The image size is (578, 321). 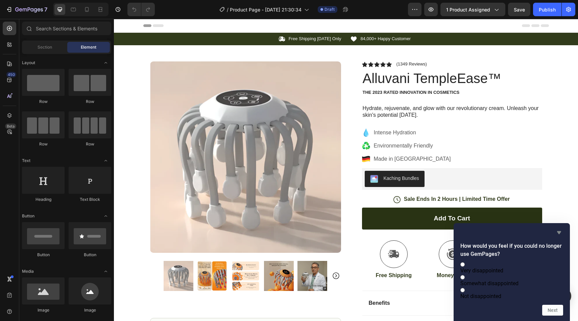 What do you see at coordinates (338, 59) in the screenshot?
I see `h1: Alluvani TempleEase™` at bounding box center [338, 59].